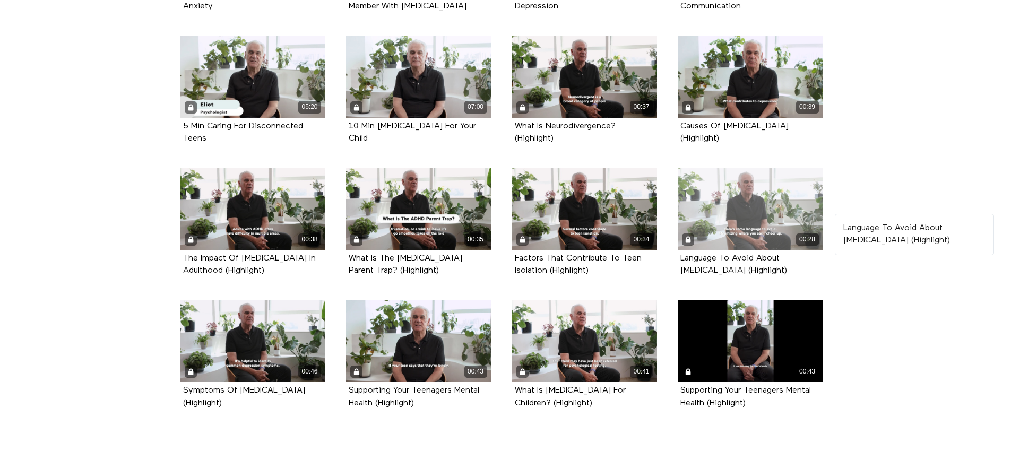 This screenshot has width=1011, height=460. Describe the element at coordinates (733, 264) in the screenshot. I see `strong: Language To Avoid About Depression (Highlight)` at that location.